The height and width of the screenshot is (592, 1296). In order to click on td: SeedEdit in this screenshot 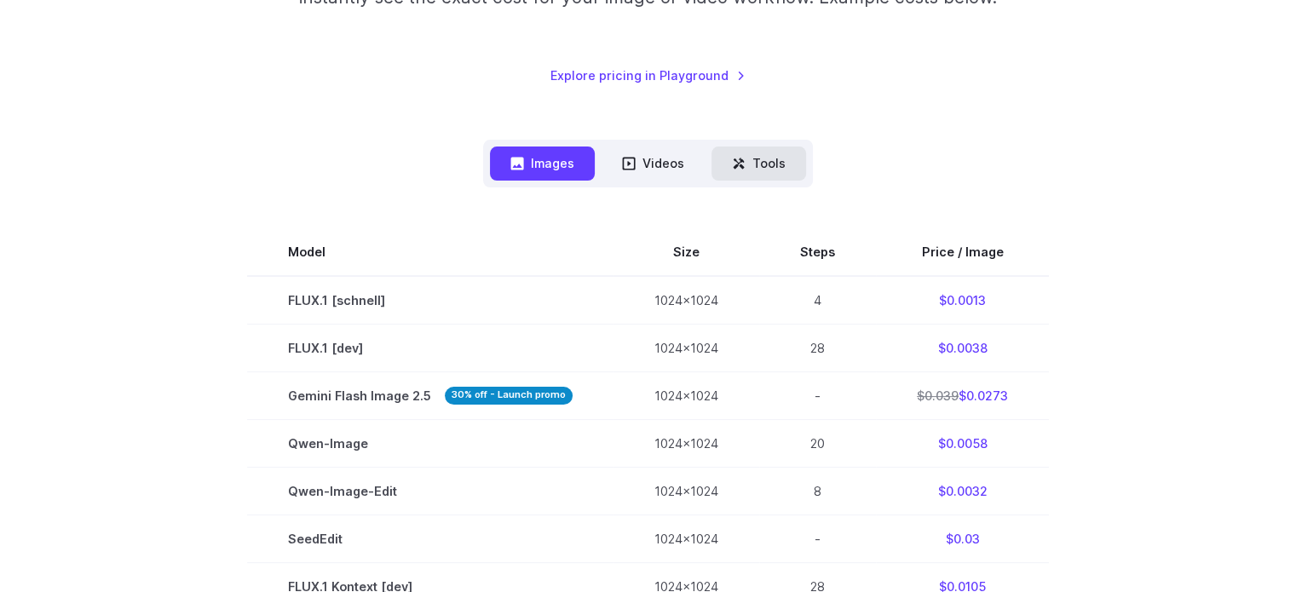, I will do `click(430, 539)`.